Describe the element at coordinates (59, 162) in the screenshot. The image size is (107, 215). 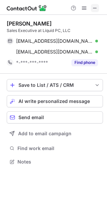
I see `span: Notes` at that location.